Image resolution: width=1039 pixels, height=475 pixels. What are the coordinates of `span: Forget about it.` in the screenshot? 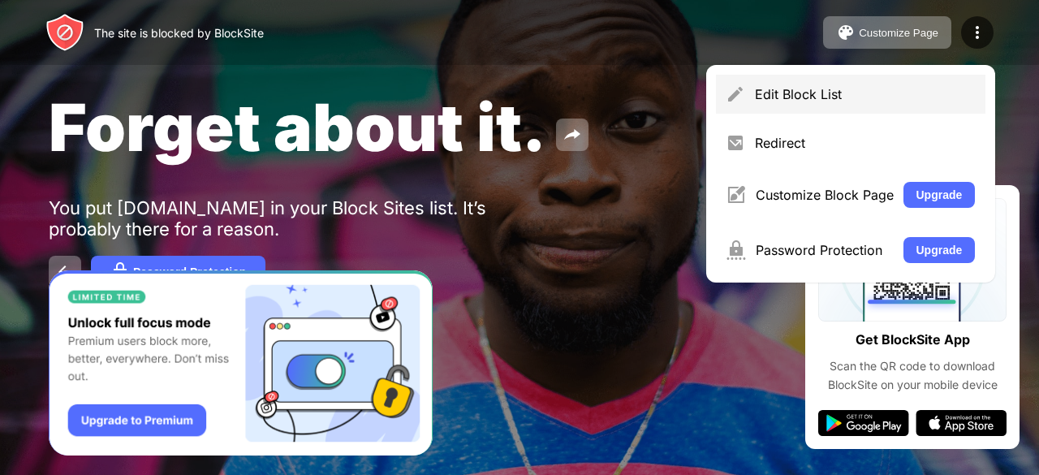 It's located at (297, 127).